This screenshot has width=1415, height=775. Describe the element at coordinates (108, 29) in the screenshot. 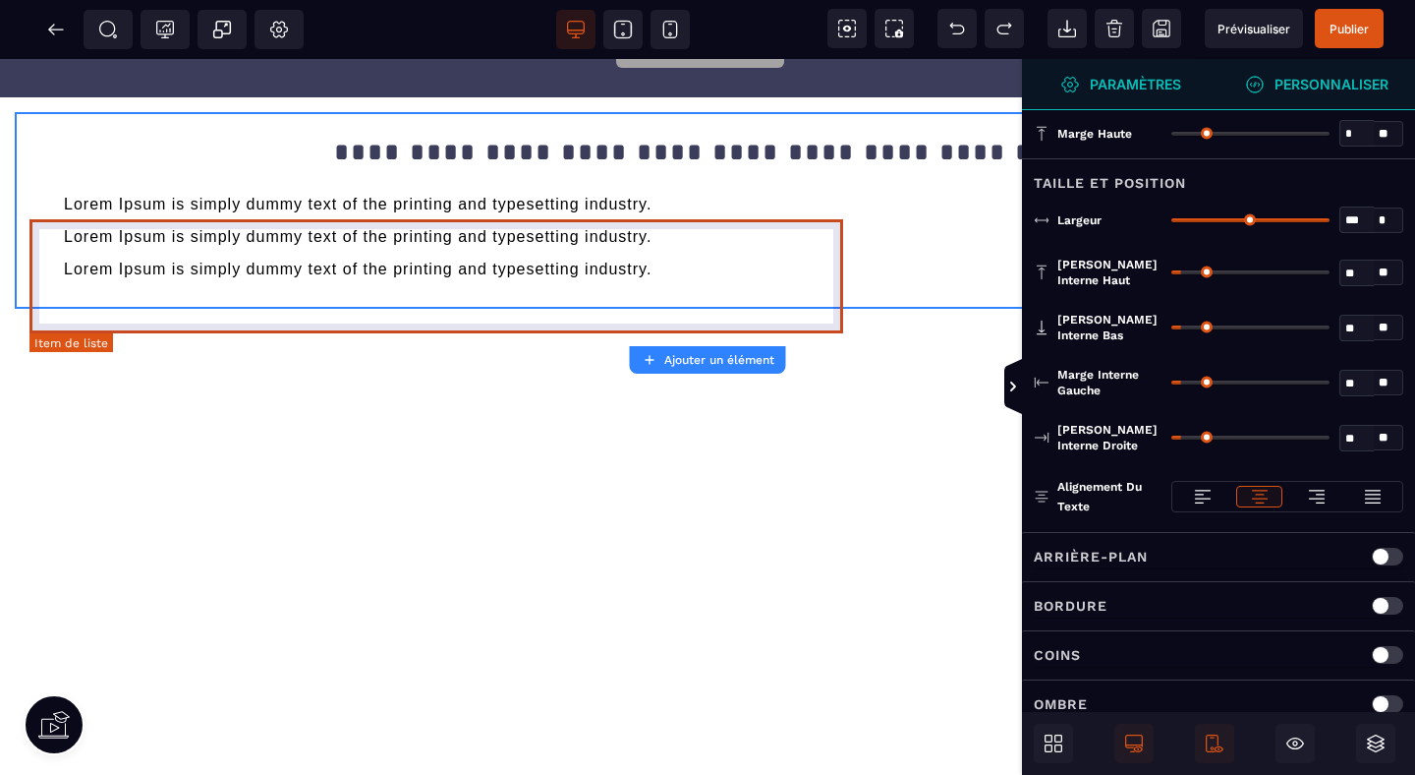

I see `span: SEO` at that location.